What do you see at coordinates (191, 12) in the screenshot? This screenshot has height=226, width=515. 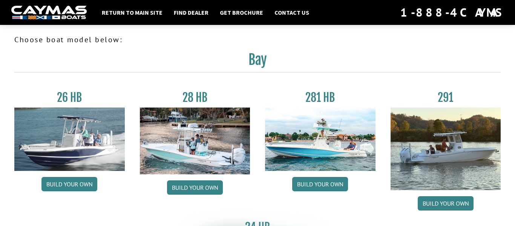 I see `a: Find Dealer` at bounding box center [191, 12].